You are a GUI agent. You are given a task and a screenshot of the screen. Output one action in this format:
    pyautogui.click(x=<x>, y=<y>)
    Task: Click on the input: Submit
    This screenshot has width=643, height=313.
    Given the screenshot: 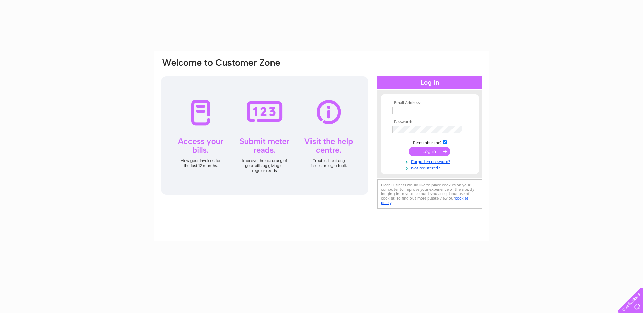 What is the action you would take?
    pyautogui.click(x=430, y=152)
    